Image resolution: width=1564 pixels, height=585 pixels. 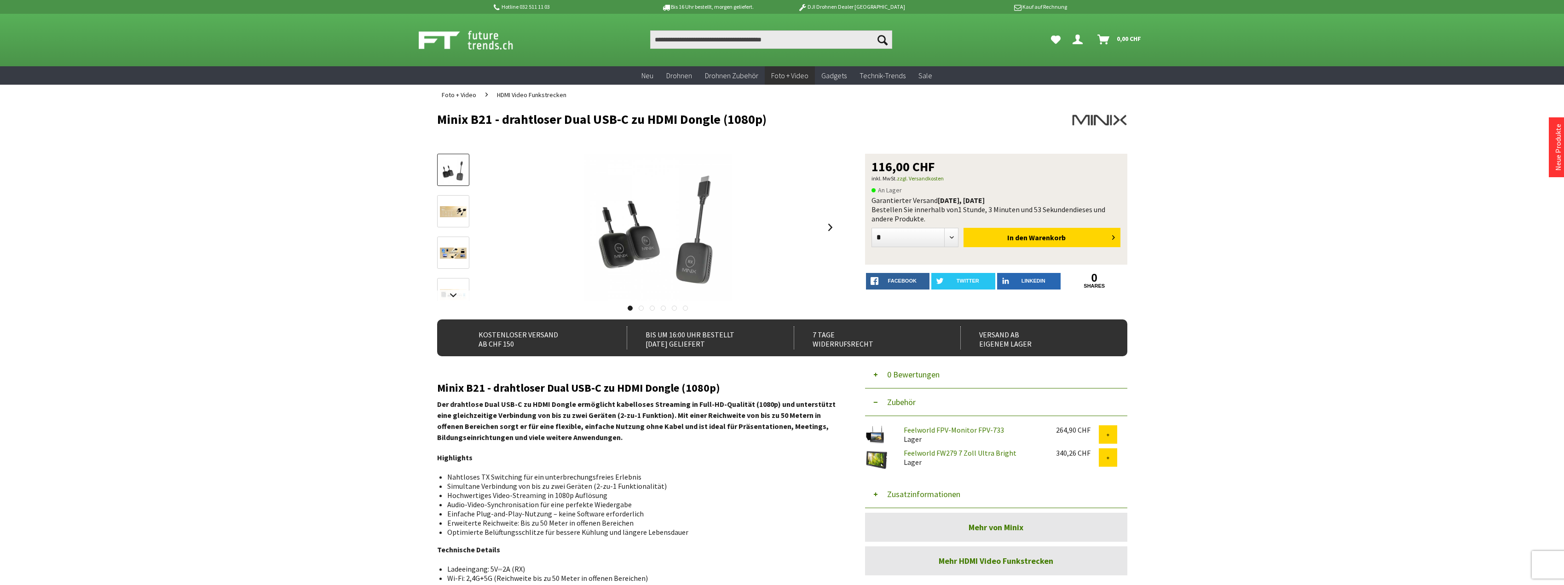 What do you see at coordinates (995, 7) in the screenshot?
I see `p: Kauf auf Rechnung` at bounding box center [995, 7].